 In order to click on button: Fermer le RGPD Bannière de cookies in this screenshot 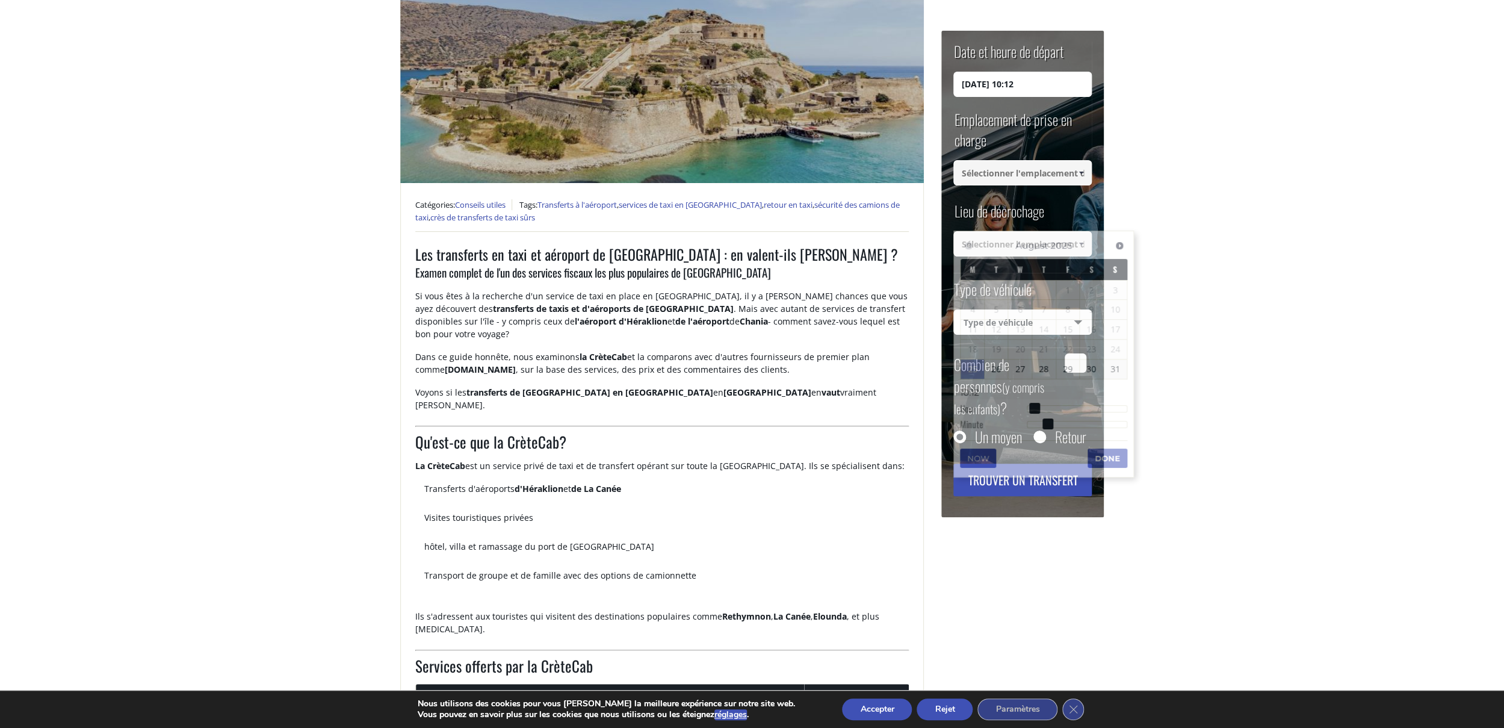, I will do `click(1073, 709)`.